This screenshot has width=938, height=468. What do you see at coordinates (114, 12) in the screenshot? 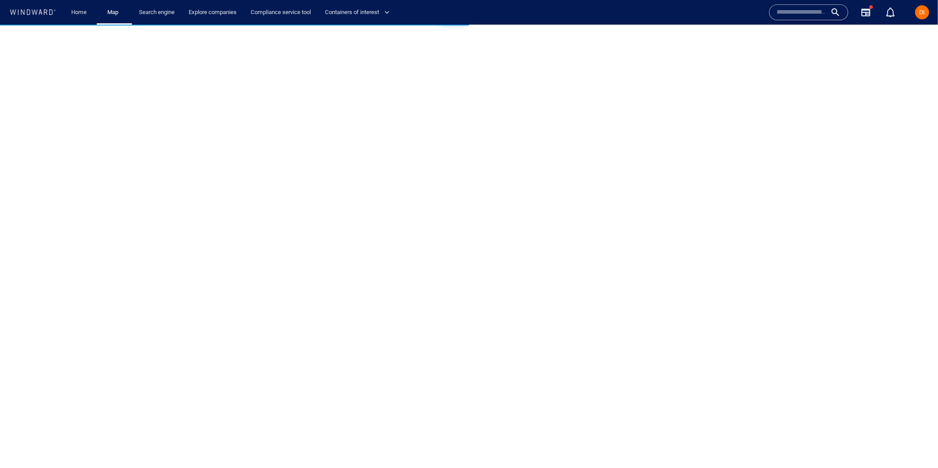
I see `button: Map` at bounding box center [114, 12].